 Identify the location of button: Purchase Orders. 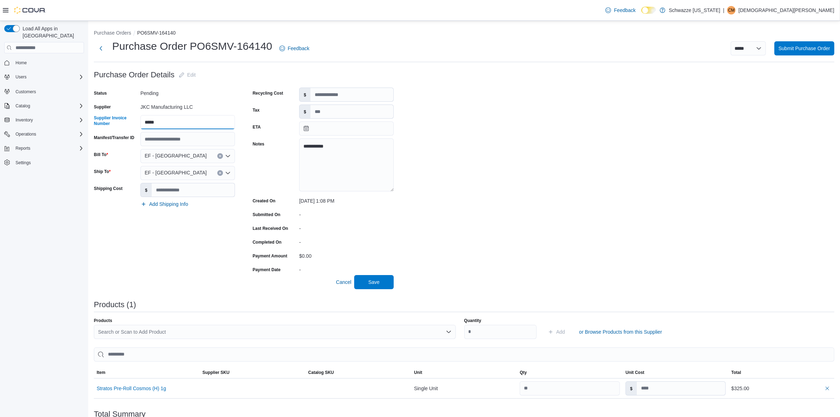
(113, 33).